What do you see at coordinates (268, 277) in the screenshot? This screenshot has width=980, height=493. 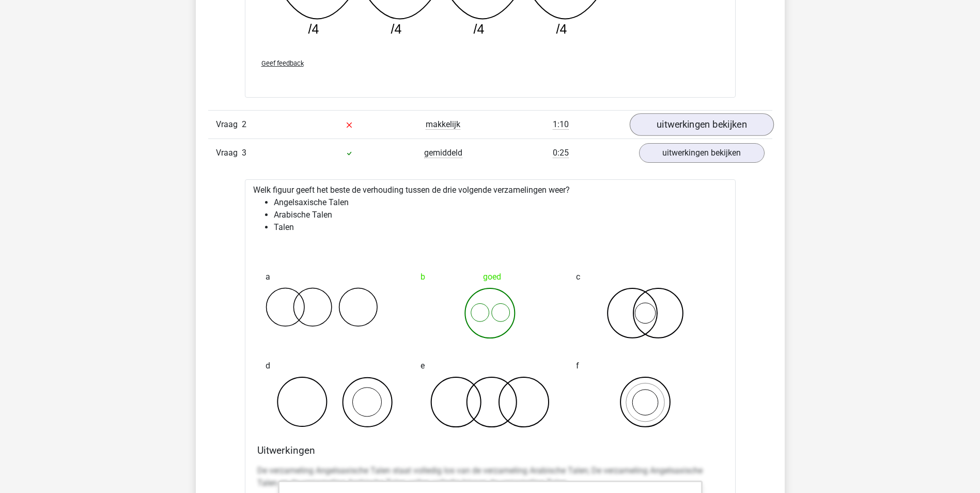 I see `span: a` at bounding box center [268, 277].